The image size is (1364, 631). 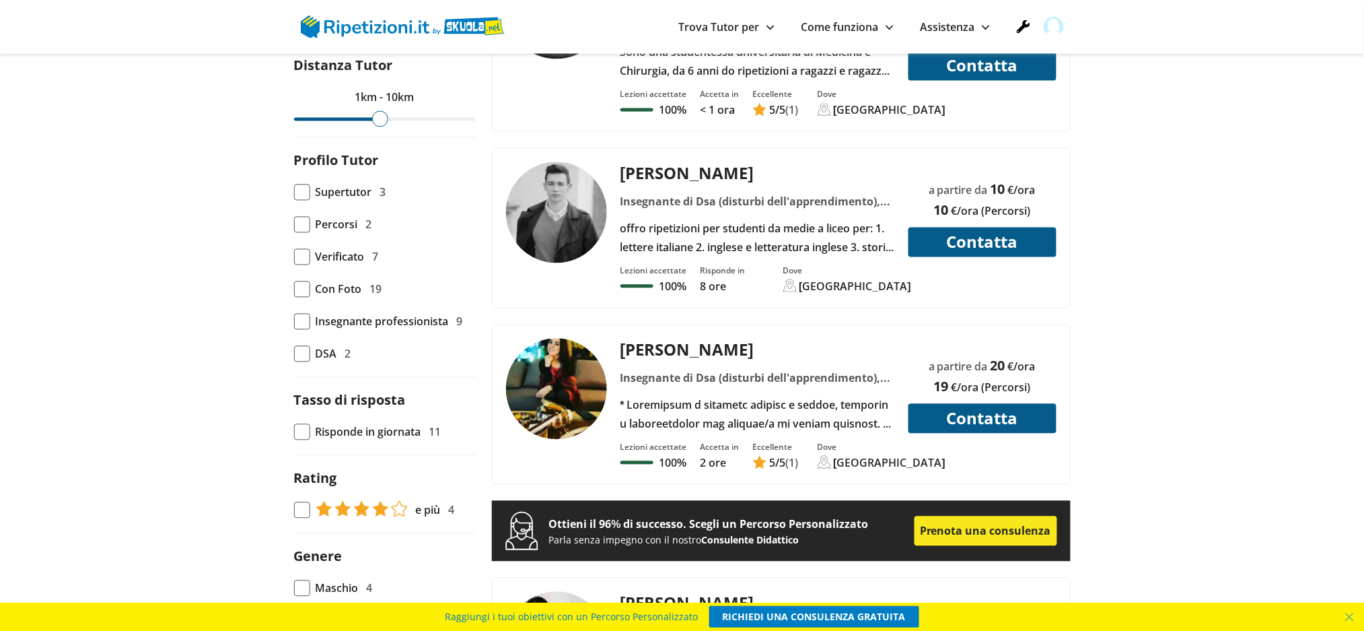 What do you see at coordinates (385, 98) in the screenshot?
I see `p: 1km - 10km` at bounding box center [385, 98].